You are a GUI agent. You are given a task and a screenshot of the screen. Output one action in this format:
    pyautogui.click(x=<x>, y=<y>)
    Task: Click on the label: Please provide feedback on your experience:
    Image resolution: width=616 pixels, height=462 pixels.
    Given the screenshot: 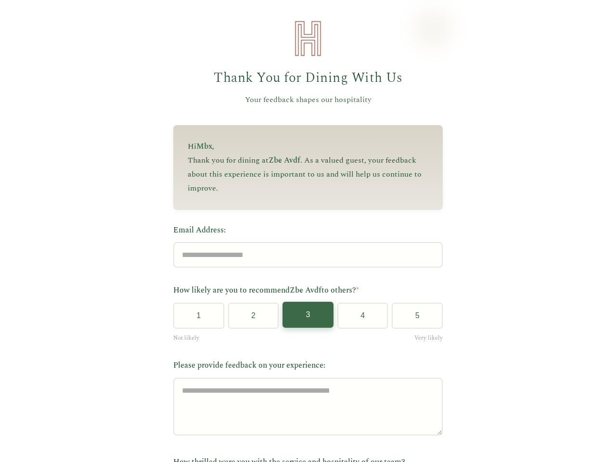 What is the action you would take?
    pyautogui.click(x=308, y=366)
    